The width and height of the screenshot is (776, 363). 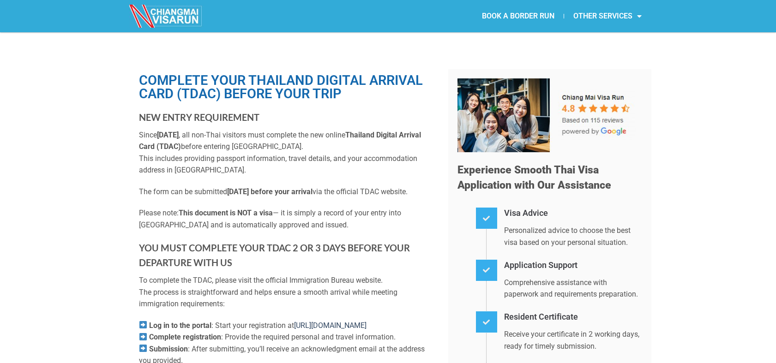 I want to click on img: Our 5-star team, so click(x=550, y=115).